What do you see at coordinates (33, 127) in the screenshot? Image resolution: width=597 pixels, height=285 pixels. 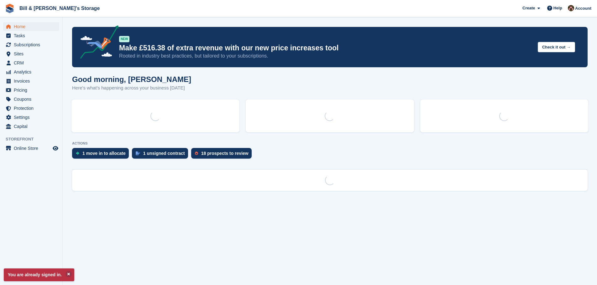 I see `span: Capital` at bounding box center [33, 127].